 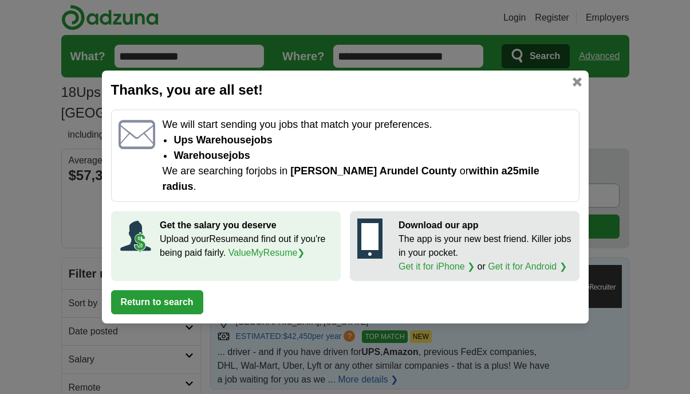 What do you see at coordinates (246, 225) in the screenshot?
I see `p: Get the salary you deserve` at bounding box center [246, 225].